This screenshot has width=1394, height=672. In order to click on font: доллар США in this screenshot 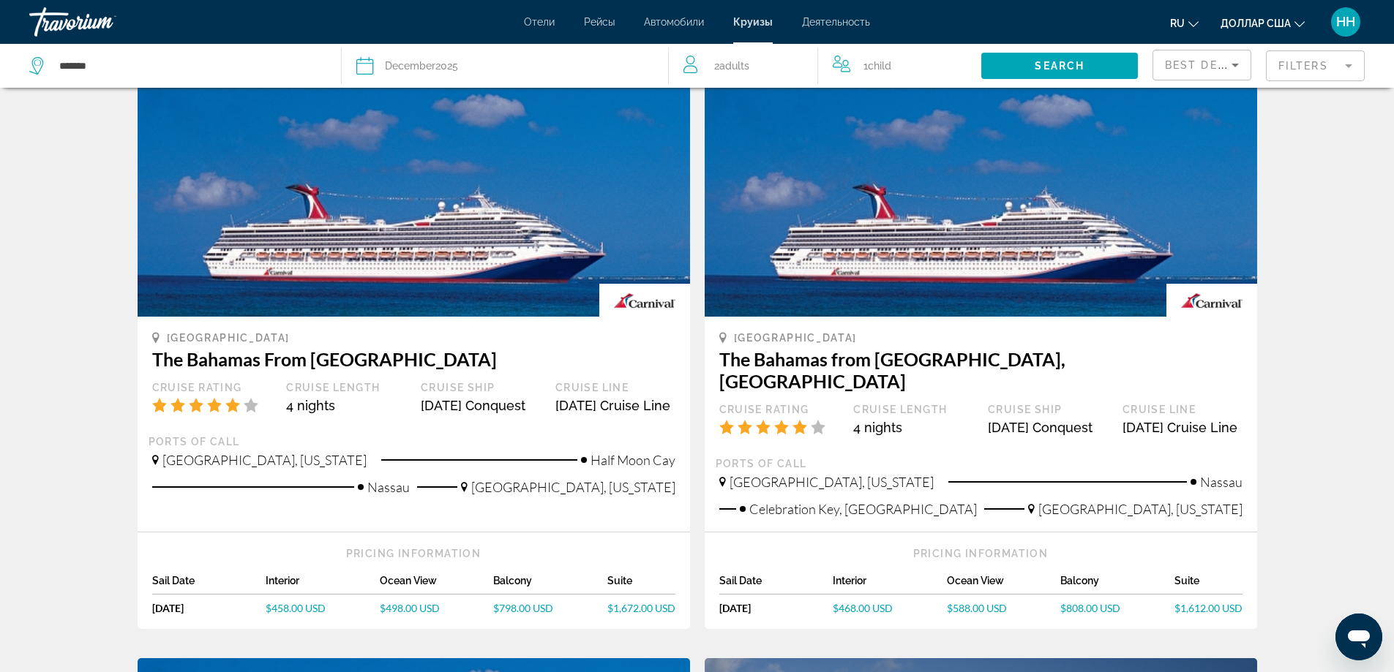, I will do `click(1255, 23)`.